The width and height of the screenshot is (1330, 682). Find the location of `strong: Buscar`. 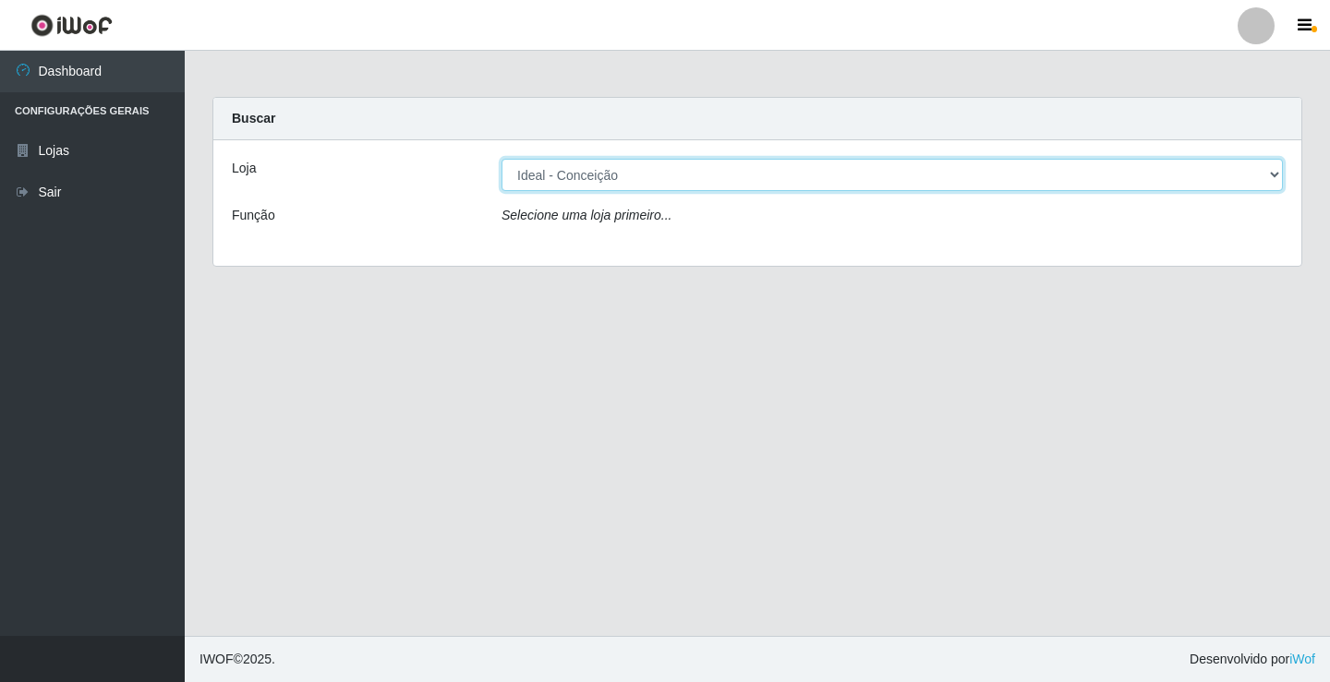

strong: Buscar is located at coordinates (253, 118).